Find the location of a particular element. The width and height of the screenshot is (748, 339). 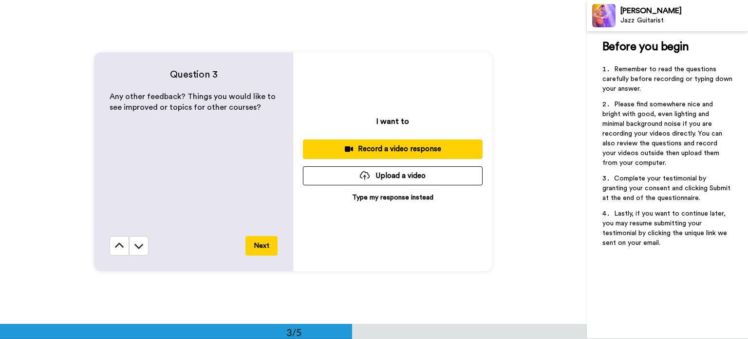

span: Any other feedback? Things you would like to see improved or topics for other courses? is located at coordinates (193, 102).